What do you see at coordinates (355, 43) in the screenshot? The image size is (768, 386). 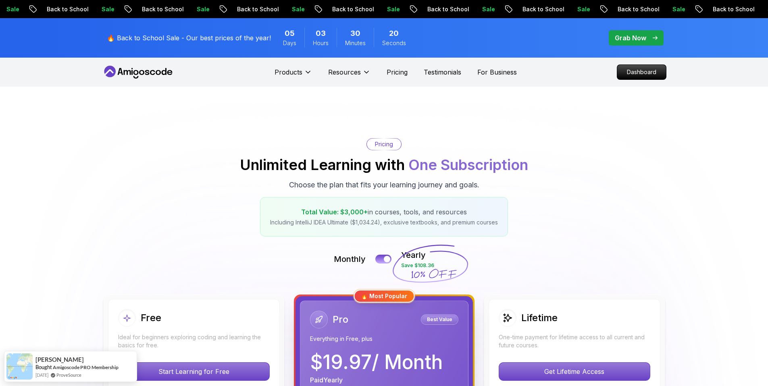 I see `span: Minutes` at bounding box center [355, 43].